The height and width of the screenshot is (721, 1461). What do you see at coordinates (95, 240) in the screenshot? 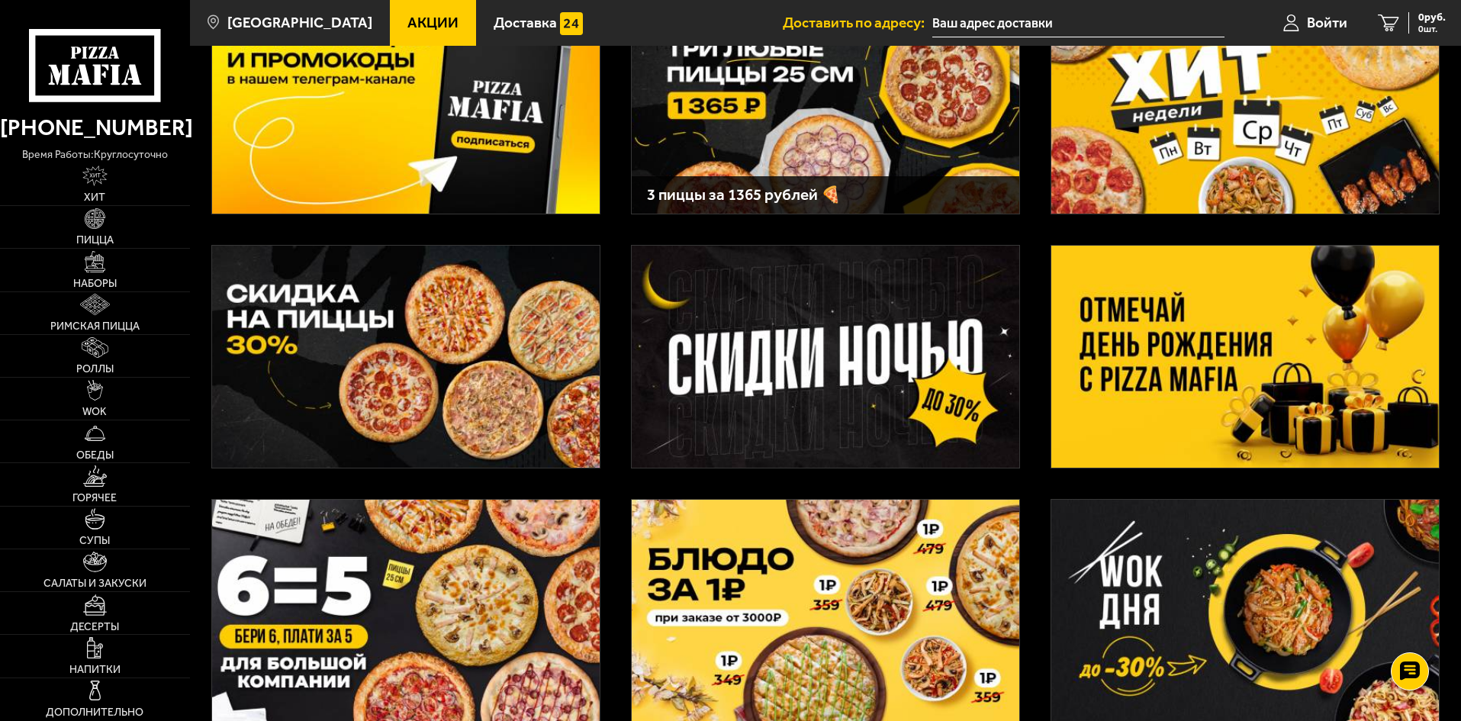
I see `span: Пицца` at bounding box center [95, 240].